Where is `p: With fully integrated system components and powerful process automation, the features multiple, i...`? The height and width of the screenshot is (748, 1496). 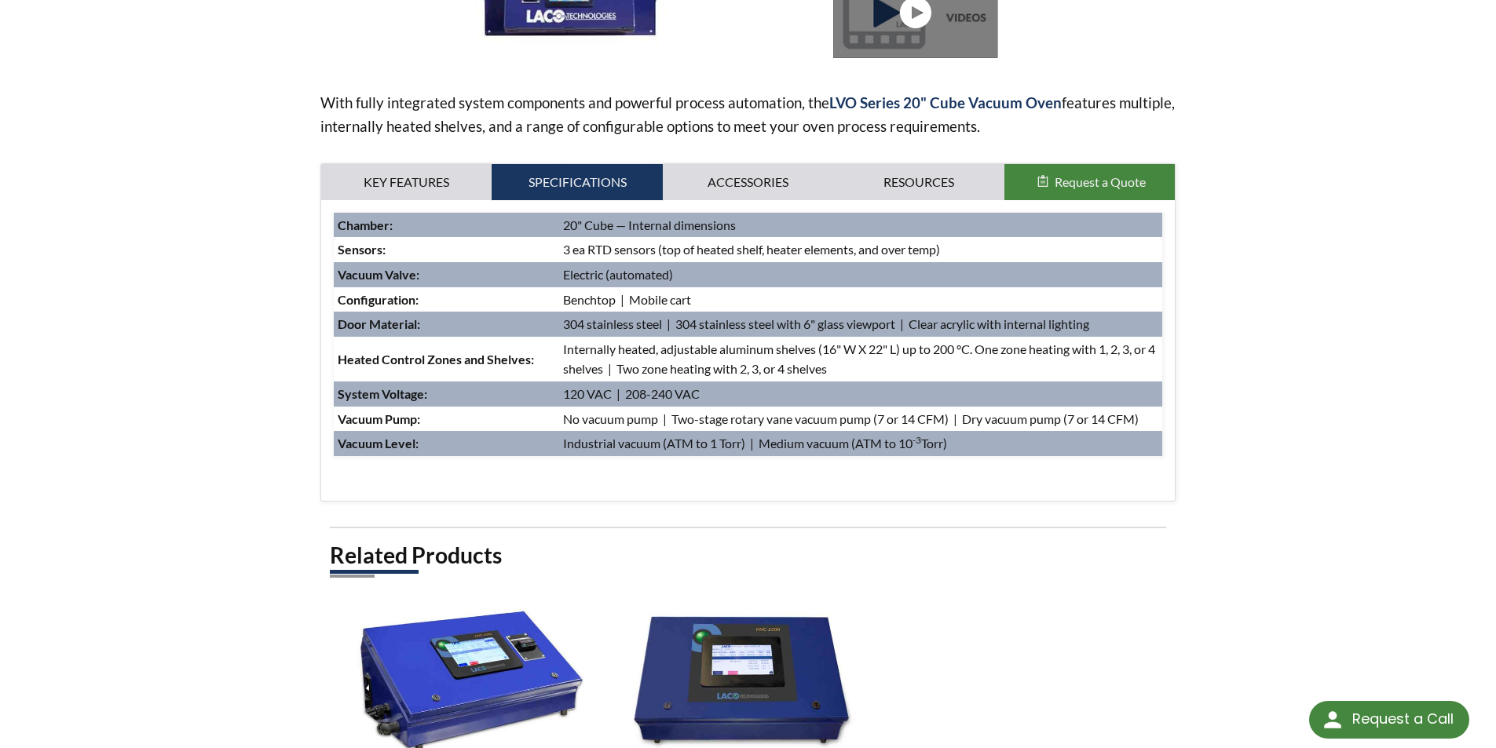 p: With fully integrated system components and powerful process automation, the features multiple, i... is located at coordinates (748, 115).